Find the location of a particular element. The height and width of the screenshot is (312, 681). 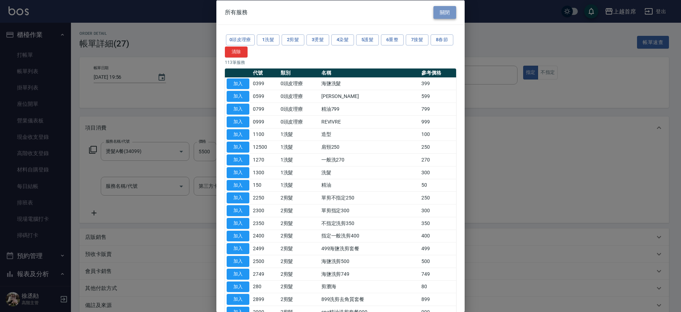

td: 不指定洗剪350 is located at coordinates (369, 223).